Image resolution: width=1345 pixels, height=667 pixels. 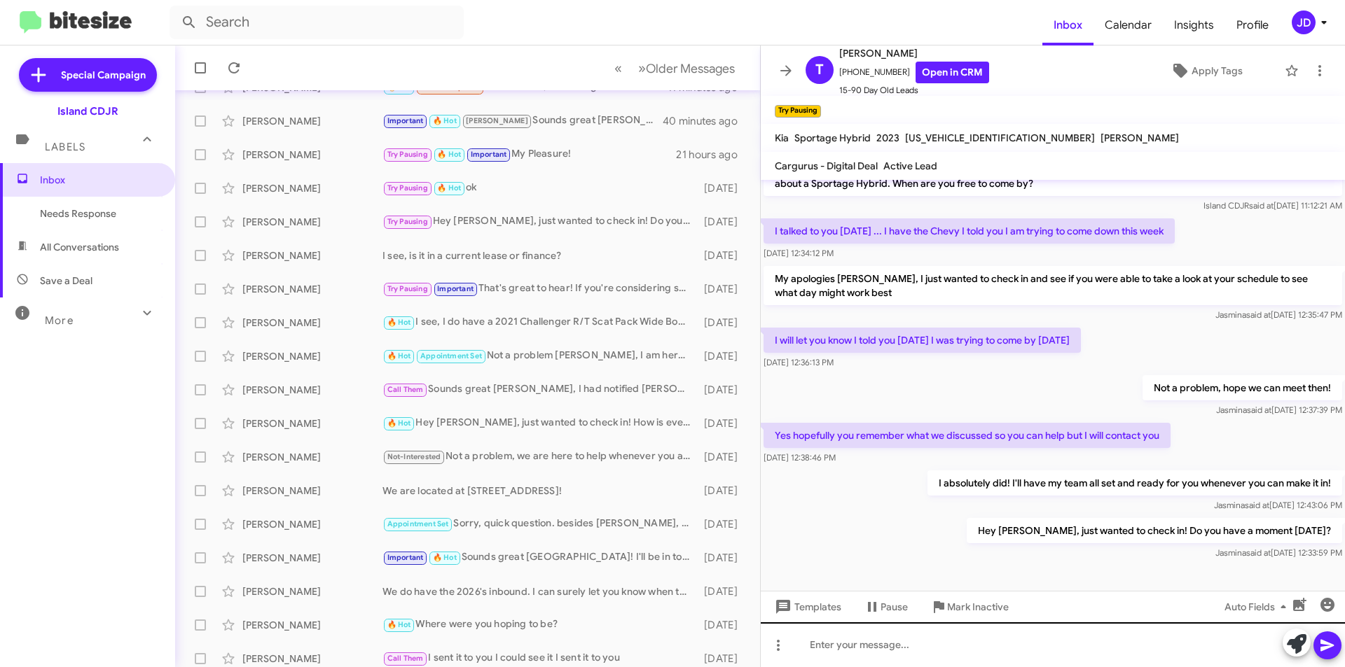 I want to click on div: ok, so click(x=539, y=188).